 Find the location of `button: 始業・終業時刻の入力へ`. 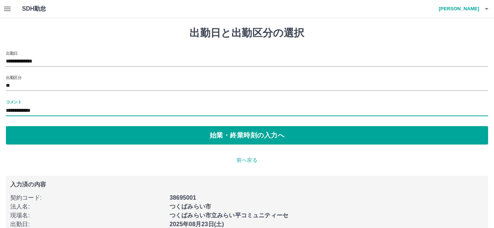

button: 始業・終業時刻の入力へ is located at coordinates (247, 135).